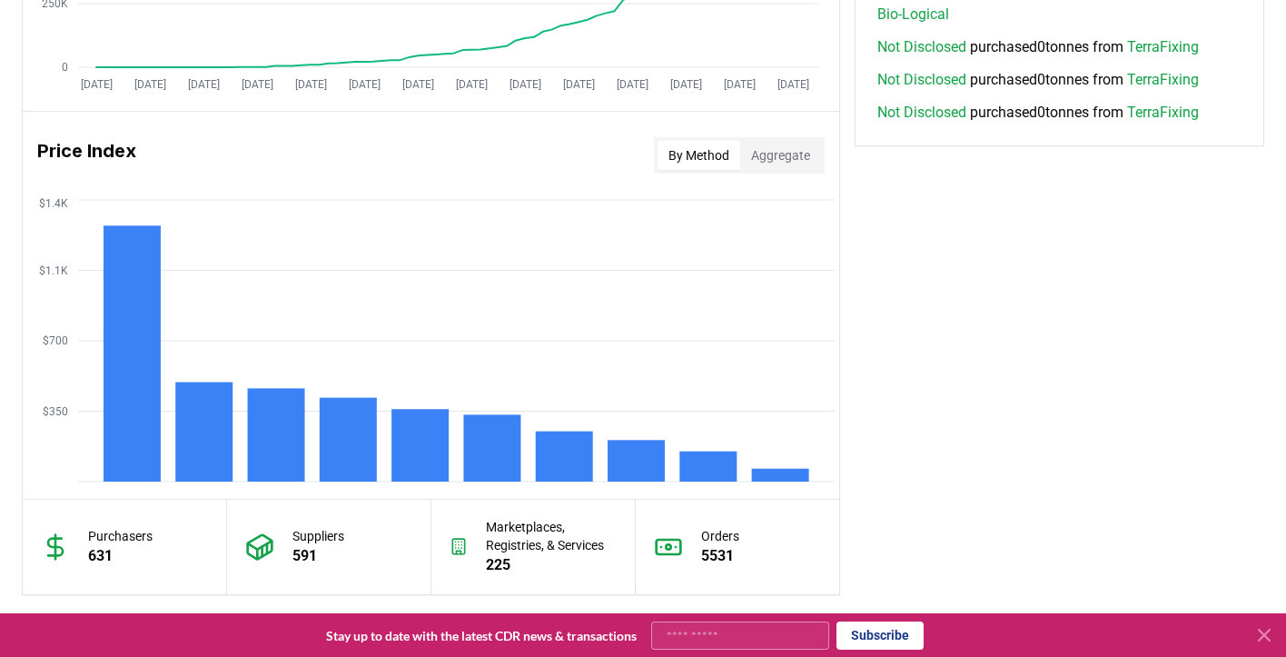 The image size is (1286, 657). I want to click on p: Purchasers, so click(120, 536).